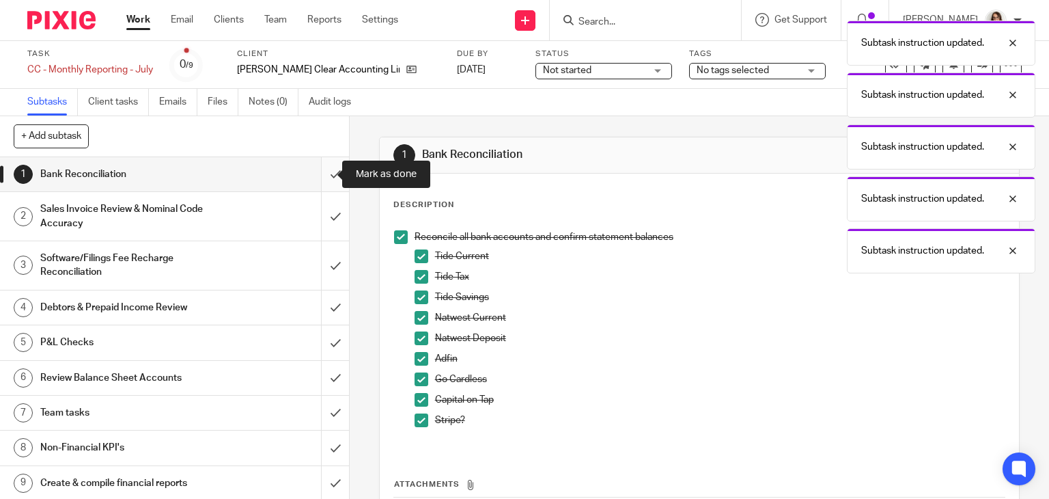 The image size is (1049, 499). Describe the element at coordinates (275, 20) in the screenshot. I see `a: Team` at that location.